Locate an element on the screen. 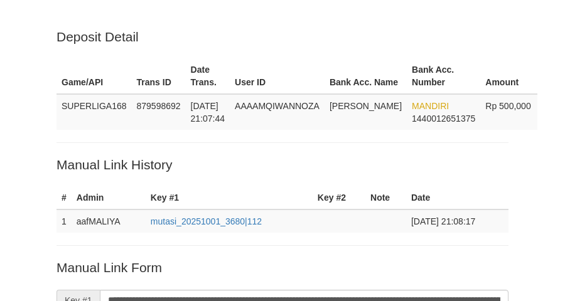 The width and height of the screenshot is (565, 301). th: Key #1 is located at coordinates (229, 198).